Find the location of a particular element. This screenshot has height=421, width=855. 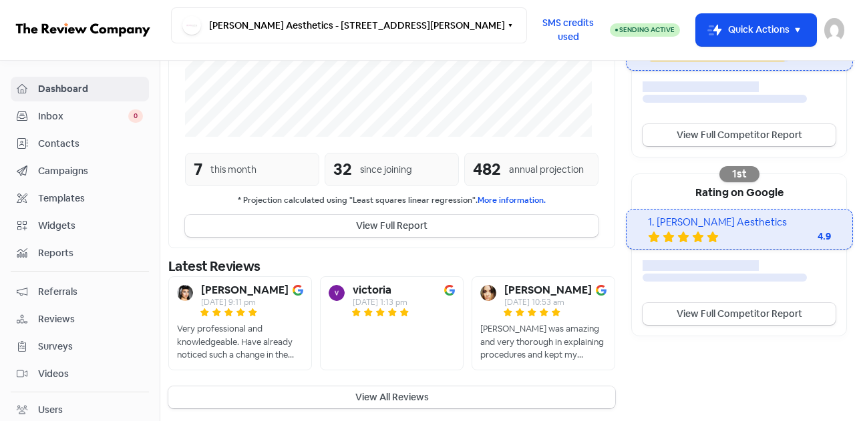

span: Reports is located at coordinates (90, 253).